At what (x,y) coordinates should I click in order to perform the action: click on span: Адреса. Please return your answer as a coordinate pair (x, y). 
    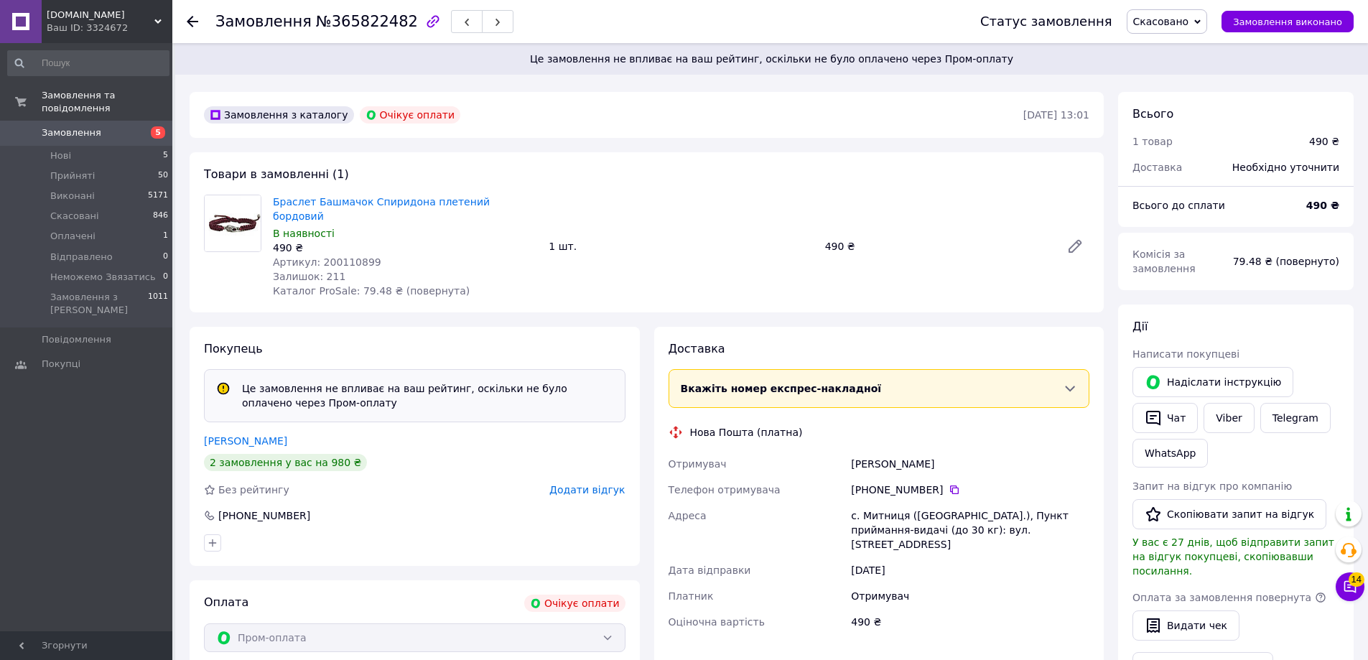
    Looking at the image, I should click on (687, 516).